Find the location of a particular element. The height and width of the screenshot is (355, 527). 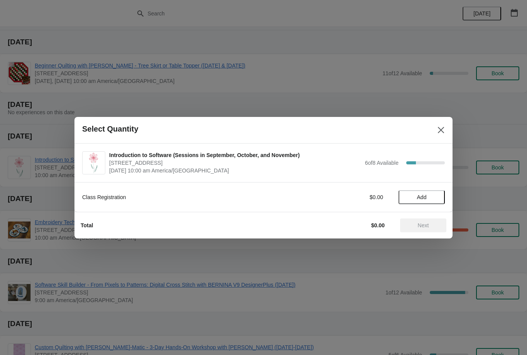

strong: Total is located at coordinates (87, 226).